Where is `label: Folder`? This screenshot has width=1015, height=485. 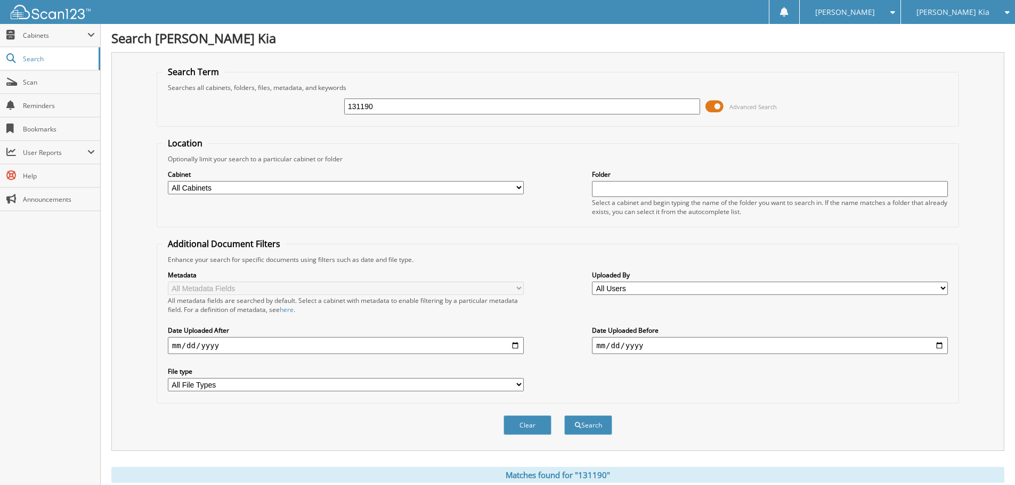
label: Folder is located at coordinates (770, 174).